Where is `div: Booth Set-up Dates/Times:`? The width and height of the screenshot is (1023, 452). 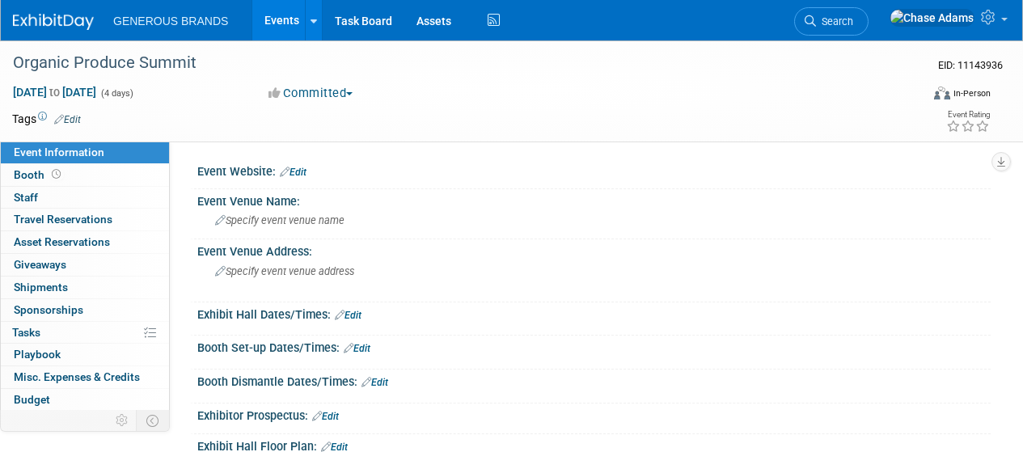 div: Booth Set-up Dates/Times: is located at coordinates (594, 346).